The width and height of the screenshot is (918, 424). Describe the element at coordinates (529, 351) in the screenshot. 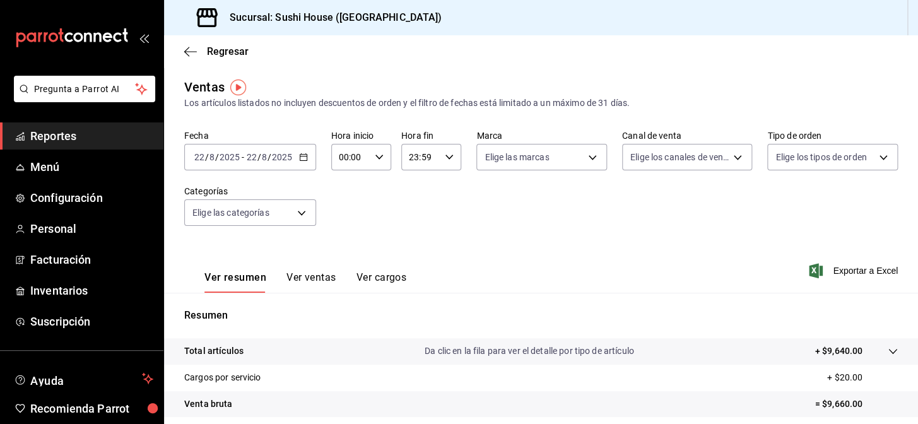

I see `p: Da clic en la fila para ver el detalle por tipo de artículo` at that location.